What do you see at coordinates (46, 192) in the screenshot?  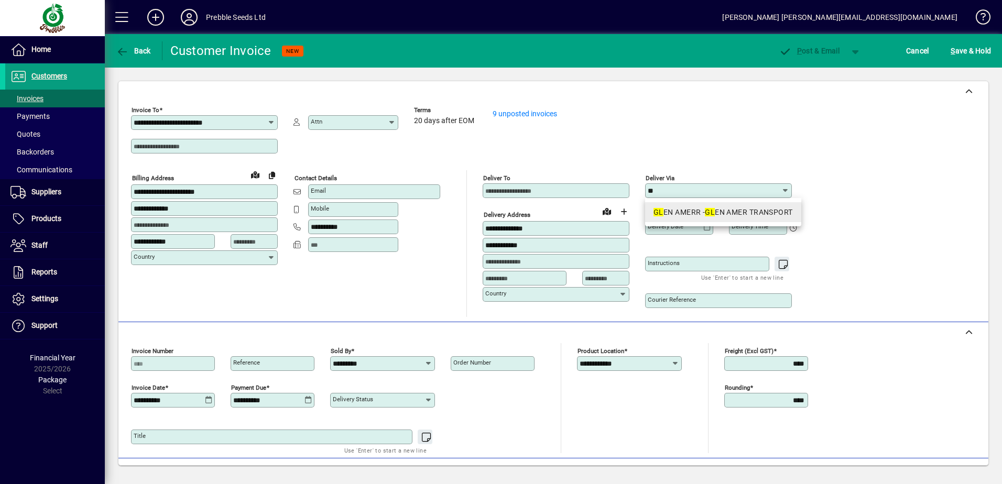 I see `span: Suppliers` at bounding box center [46, 192].